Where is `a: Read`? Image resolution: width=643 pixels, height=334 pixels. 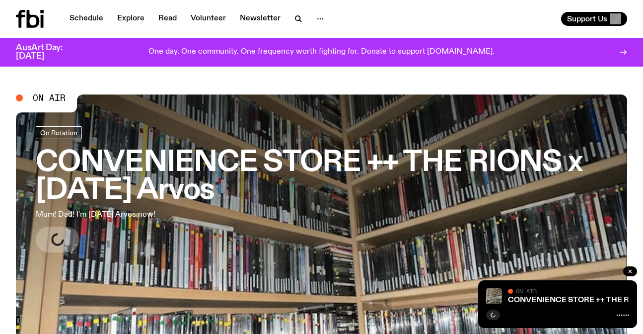 a: Read is located at coordinates (167, 19).